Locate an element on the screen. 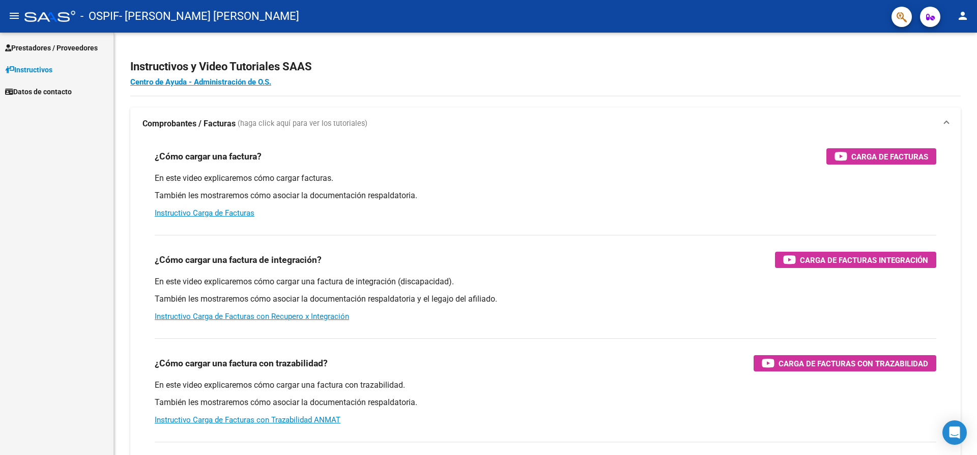  mat-expansion-panel-header: Comprobantes / Facturas (haga click aquí para ver los tutoriales) is located at coordinates (546, 124).